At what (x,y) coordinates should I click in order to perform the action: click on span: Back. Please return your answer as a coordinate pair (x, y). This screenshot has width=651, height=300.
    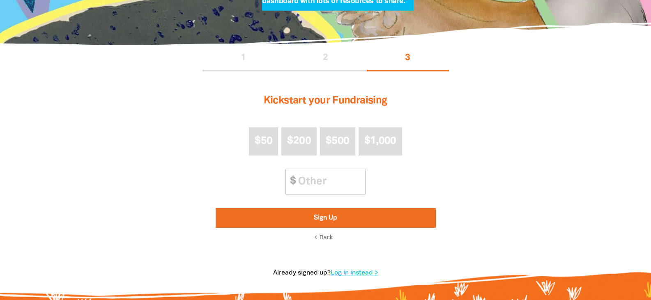
    Looking at the image, I should click on (326, 237).